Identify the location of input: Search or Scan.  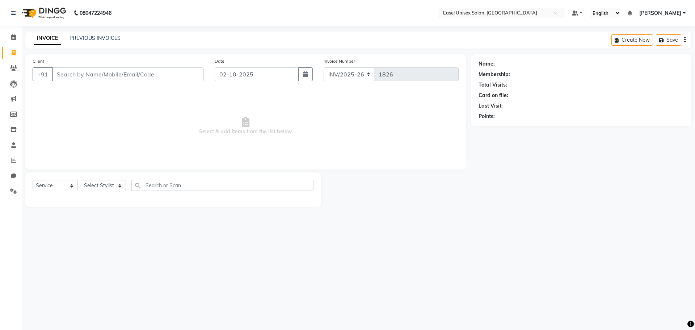
(222, 185).